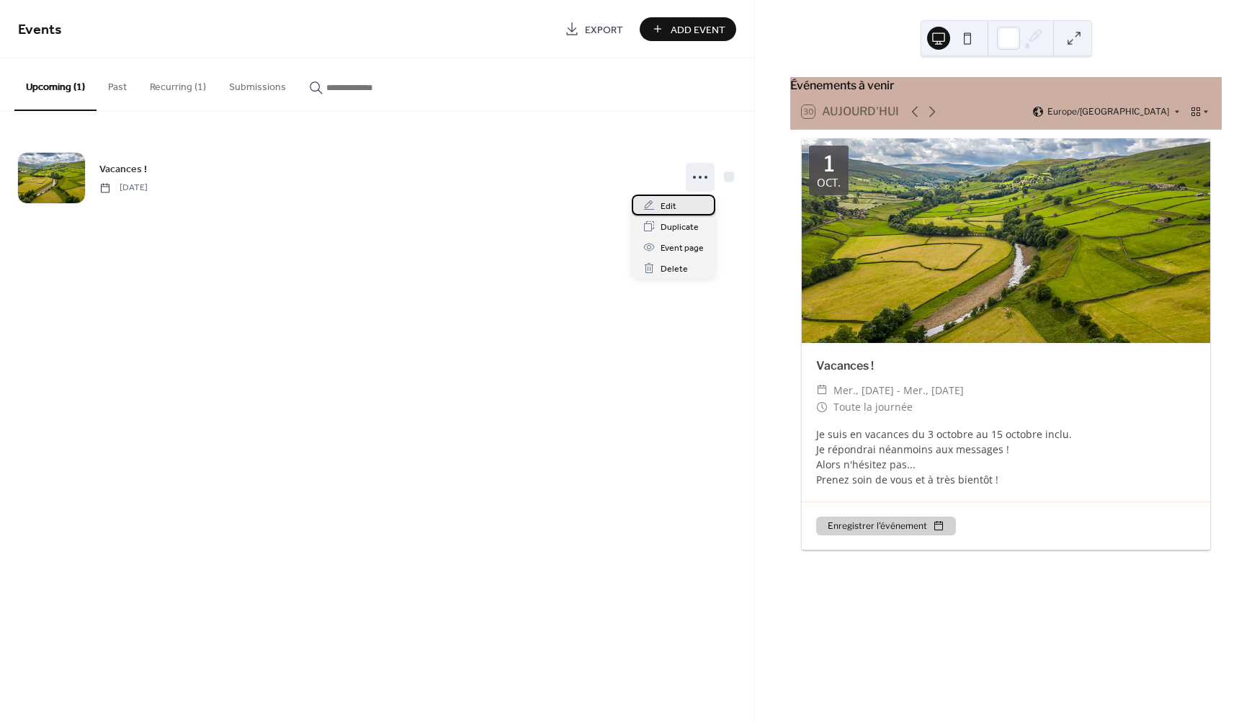 The height and width of the screenshot is (722, 1257). I want to click on span: Edit, so click(669, 206).